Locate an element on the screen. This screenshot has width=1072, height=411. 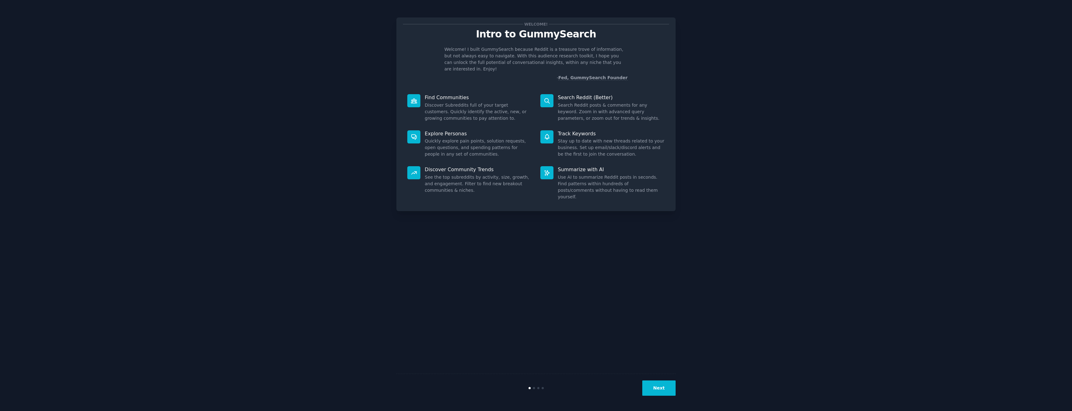
p: Find Communities is located at coordinates (478, 97).